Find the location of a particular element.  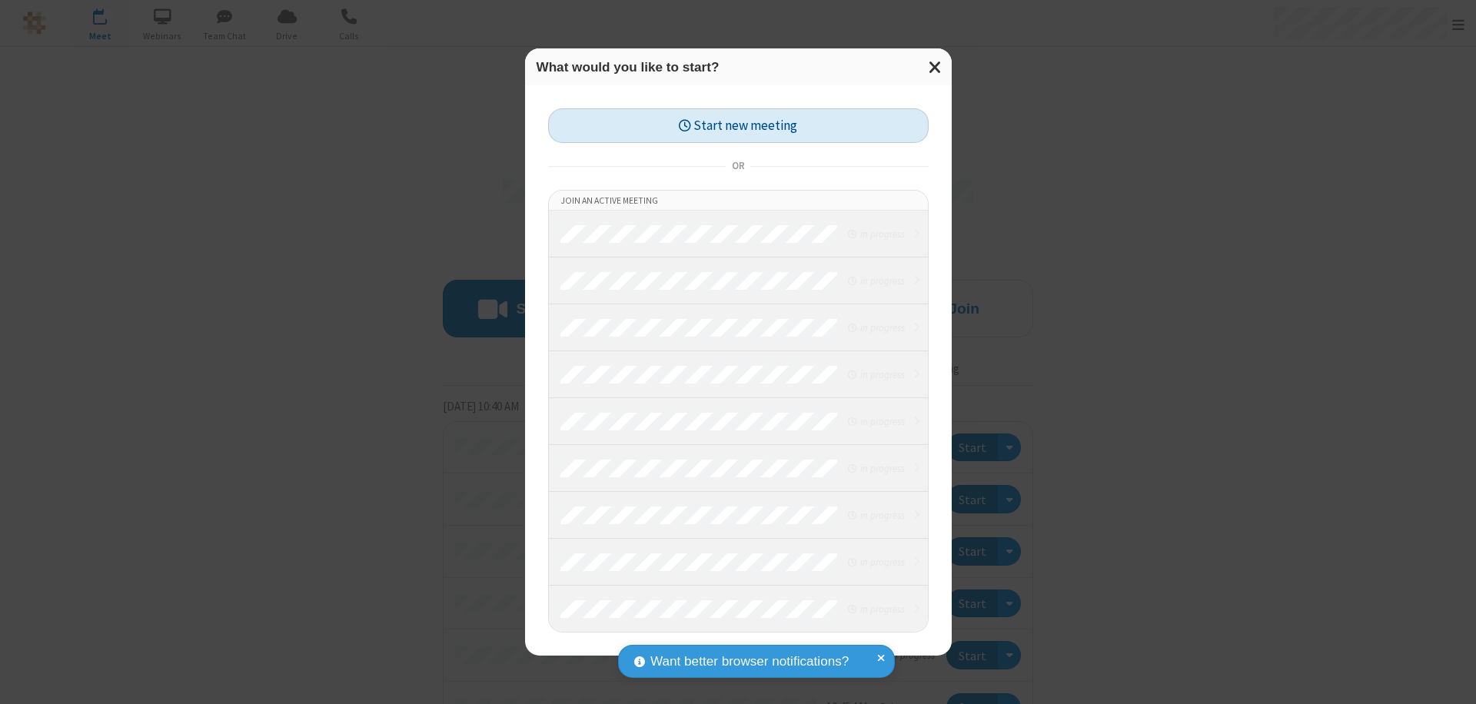

button: Close modal is located at coordinates (936, 67).